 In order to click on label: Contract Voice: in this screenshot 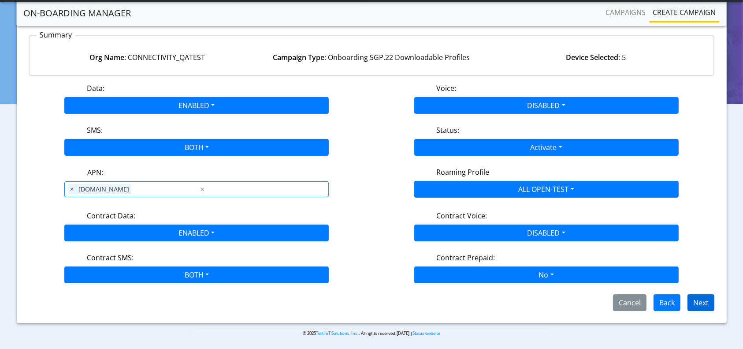, I will do `click(462, 216)`.